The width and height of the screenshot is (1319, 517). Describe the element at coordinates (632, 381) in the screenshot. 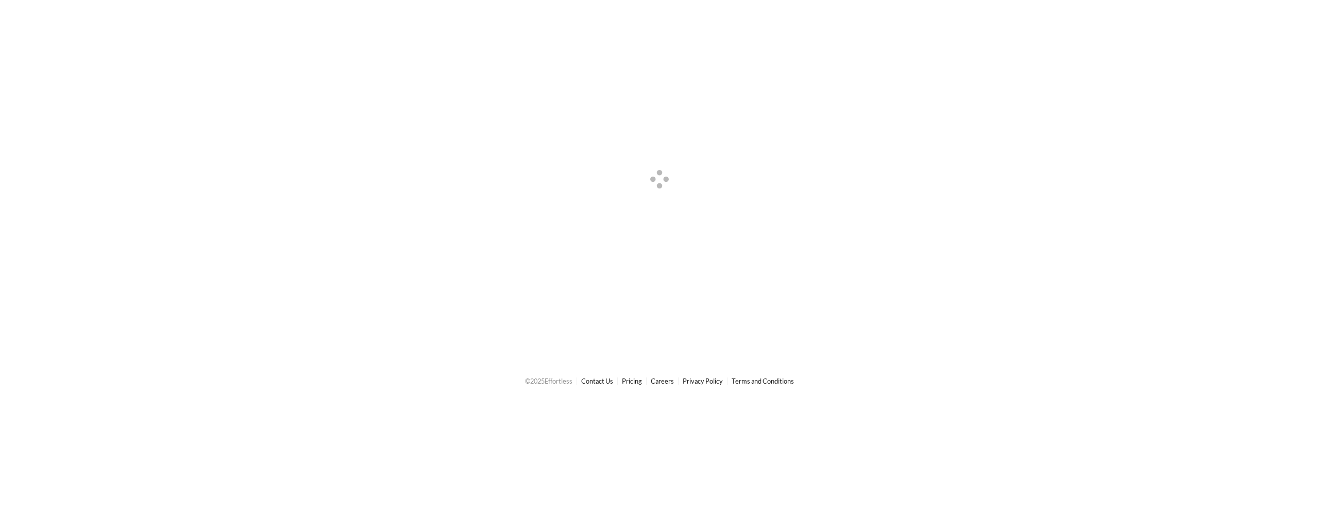

I see `a: Pricing` at that location.